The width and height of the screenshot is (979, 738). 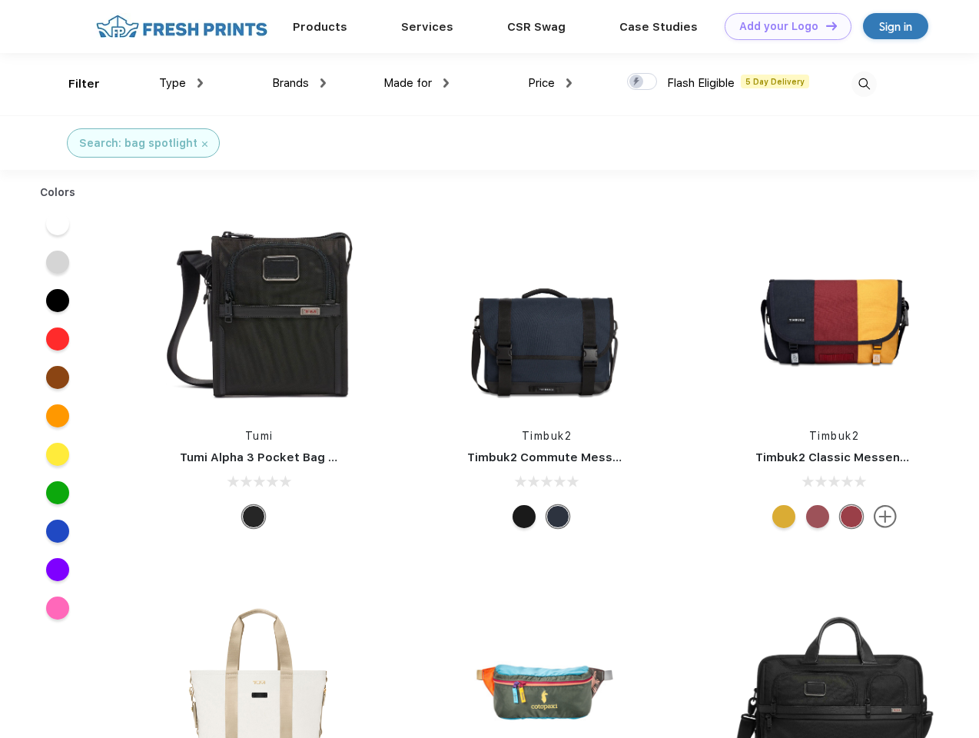 What do you see at coordinates (270, 457) in the screenshot?
I see `a: Tumi Alpha 3 Pocket Bag Small` at bounding box center [270, 457].